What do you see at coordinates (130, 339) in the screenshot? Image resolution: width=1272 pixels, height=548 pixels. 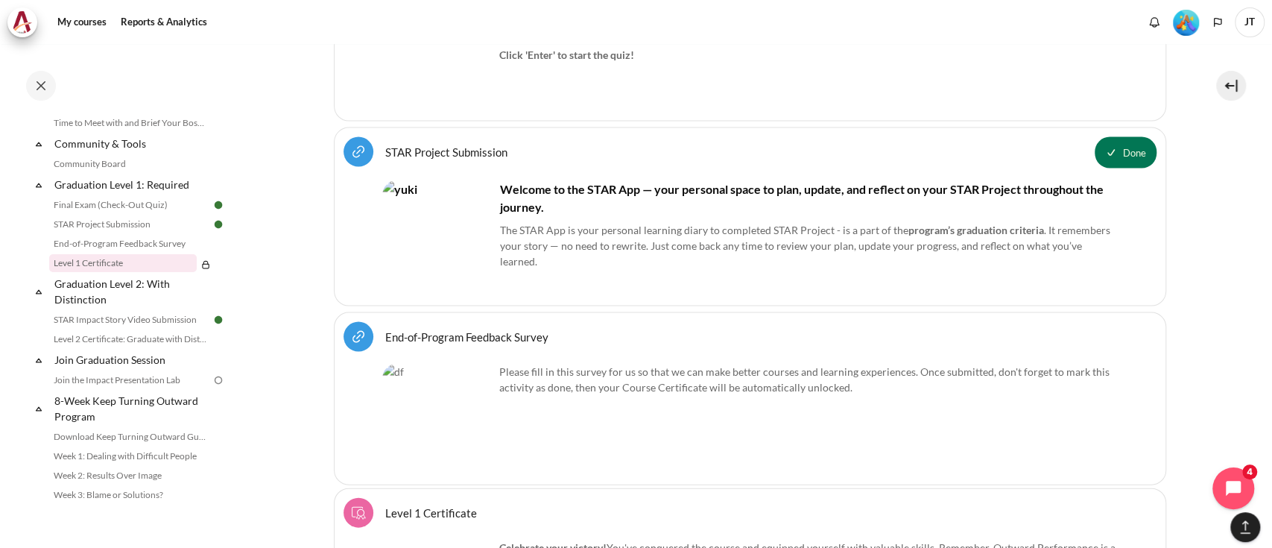 I see `a: Level 2 Certificate: Graduate with Distinction` at bounding box center [130, 339].